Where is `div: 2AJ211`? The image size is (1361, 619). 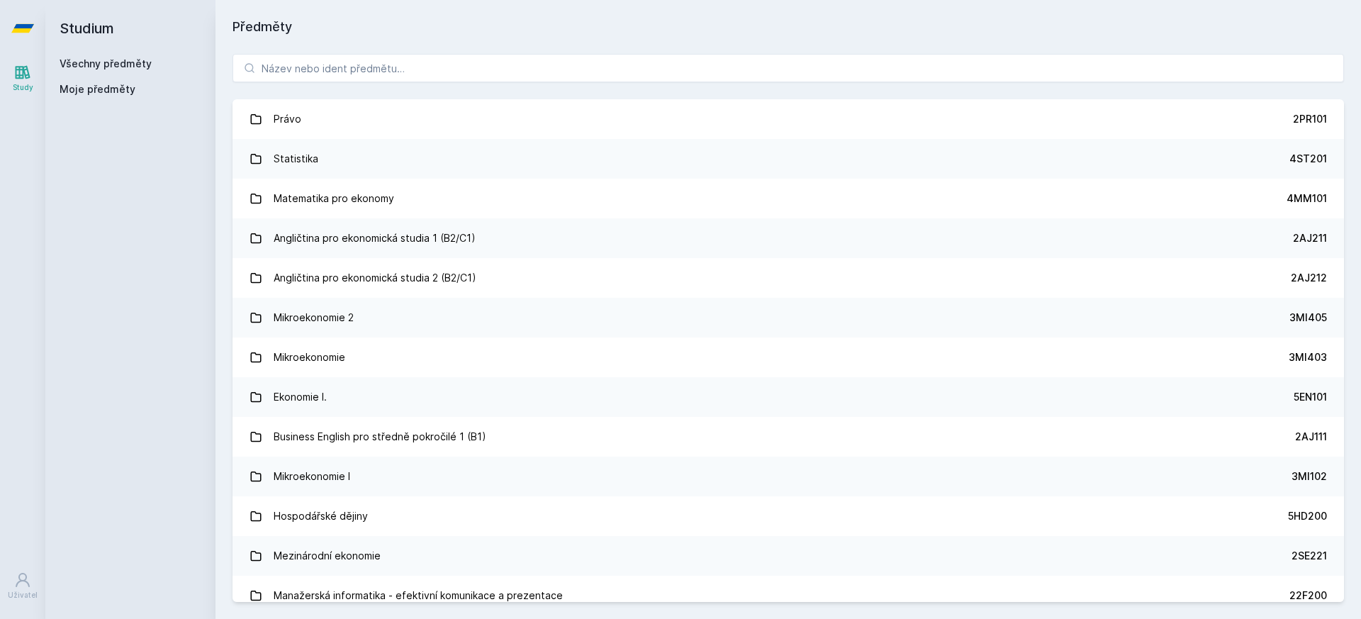 div: 2AJ211 is located at coordinates (1310, 238).